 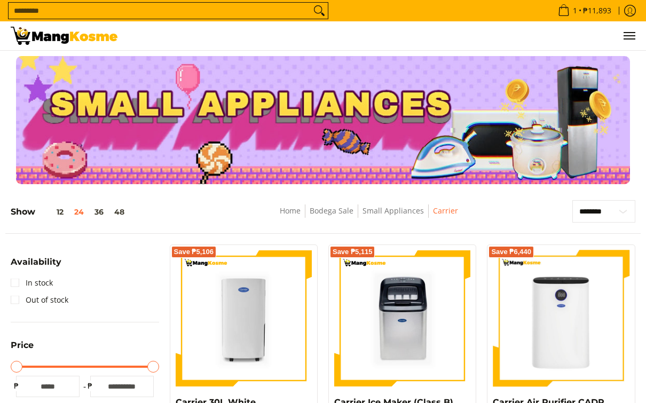 What do you see at coordinates (332, 210) in the screenshot?
I see `a: Bodega Sale` at bounding box center [332, 210].